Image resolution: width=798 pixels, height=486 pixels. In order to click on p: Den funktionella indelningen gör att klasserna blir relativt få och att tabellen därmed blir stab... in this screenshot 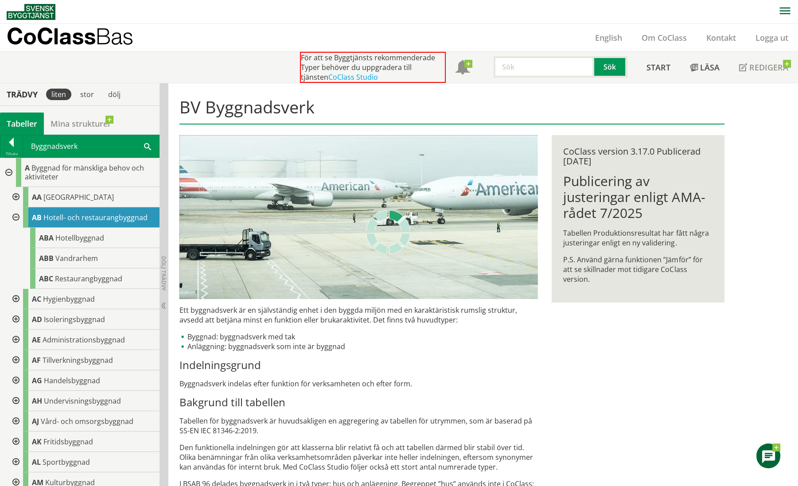, I will do `click(358, 457)`.